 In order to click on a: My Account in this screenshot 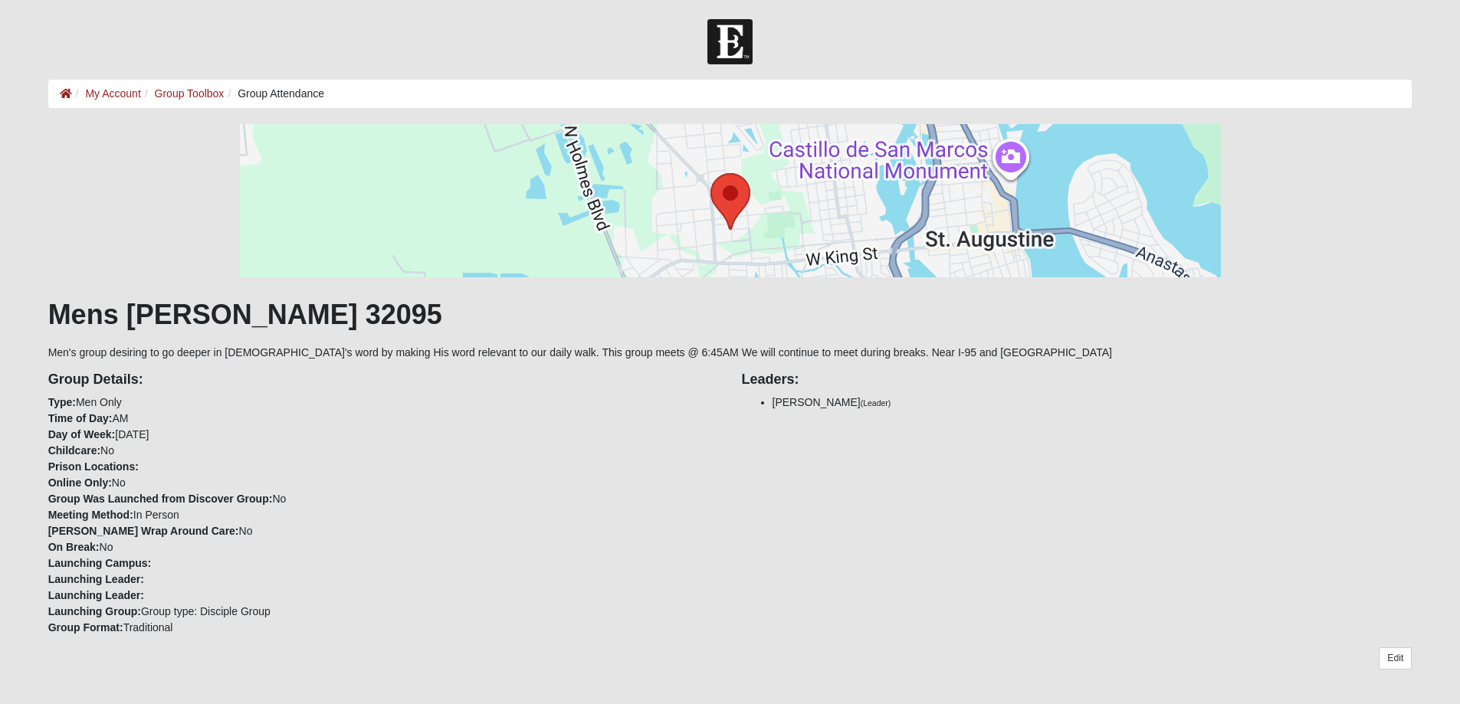, I will do `click(113, 94)`.